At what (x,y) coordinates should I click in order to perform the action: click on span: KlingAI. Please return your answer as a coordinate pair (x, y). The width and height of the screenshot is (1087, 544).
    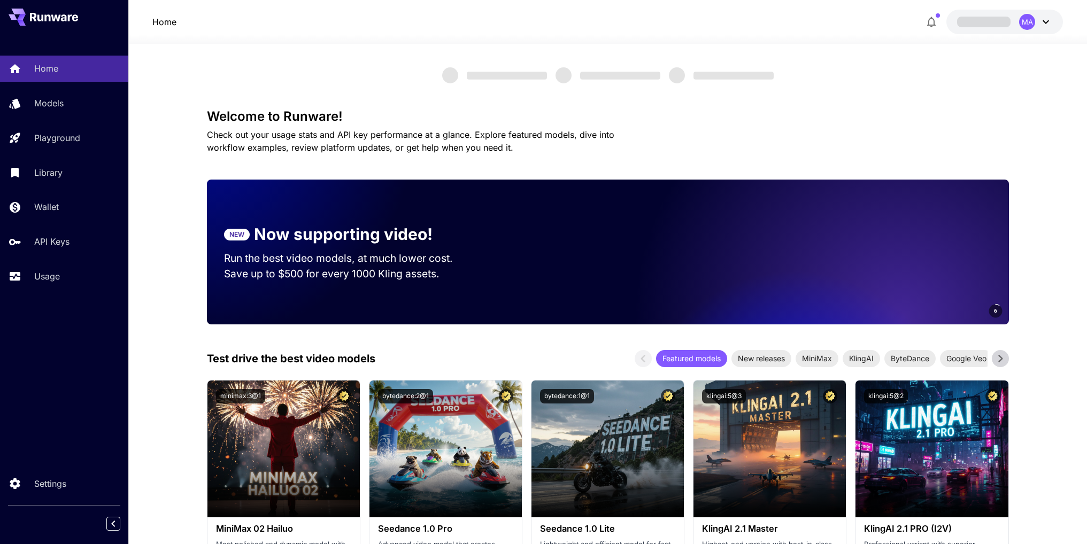
    Looking at the image, I should click on (861, 358).